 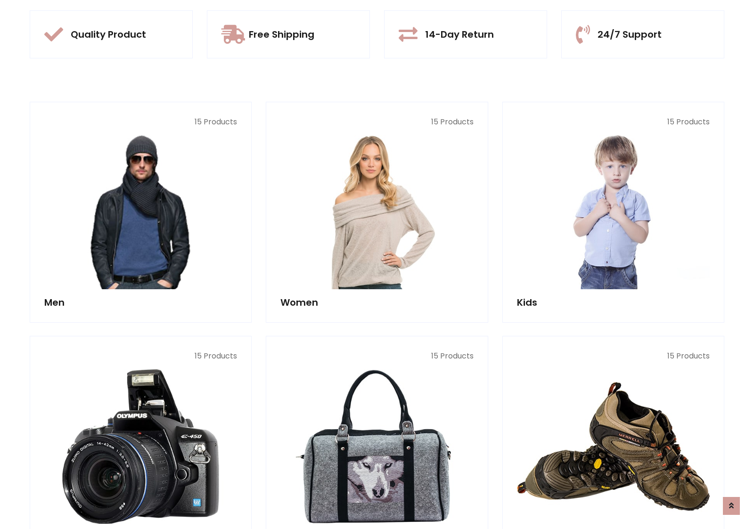 What do you see at coordinates (140, 302) in the screenshot?
I see `h5: Men` at bounding box center [140, 302].